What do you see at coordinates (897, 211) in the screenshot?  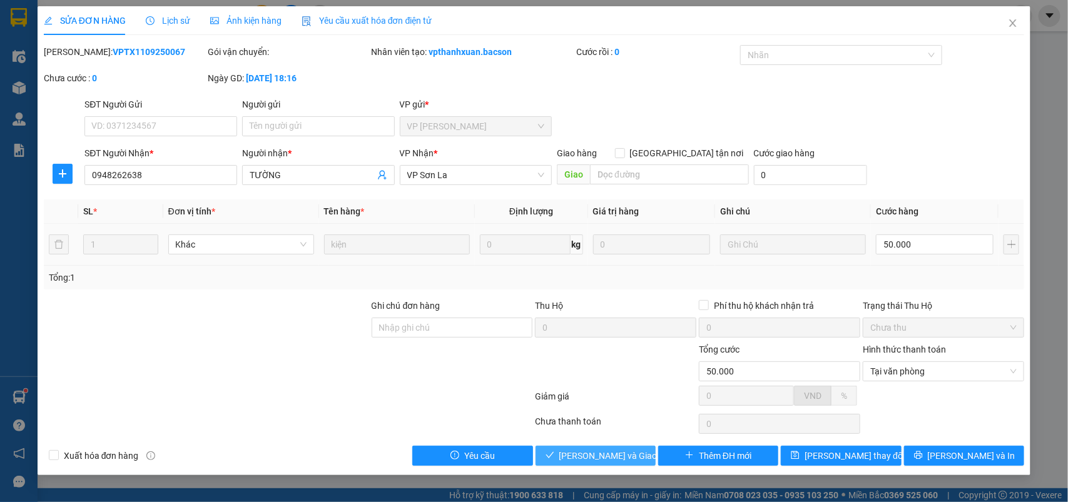 I see `span: Cước hàng` at bounding box center [897, 211].